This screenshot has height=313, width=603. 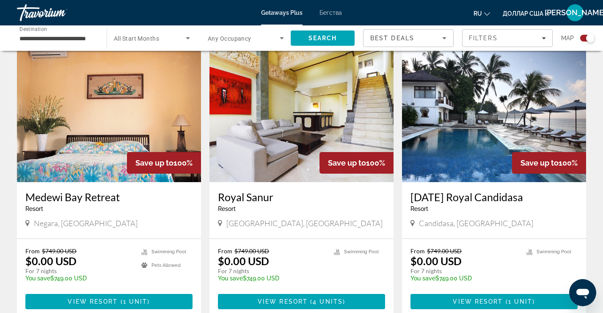 I want to click on font: доллар США, so click(x=523, y=14).